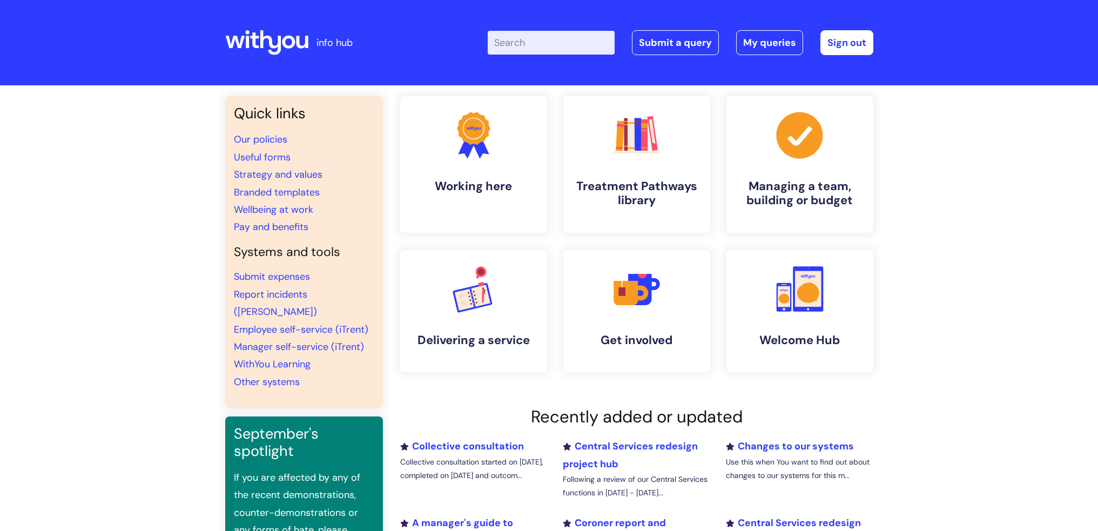 The width and height of the screenshot is (1098, 531). I want to click on h4: Systems and tools, so click(304, 252).